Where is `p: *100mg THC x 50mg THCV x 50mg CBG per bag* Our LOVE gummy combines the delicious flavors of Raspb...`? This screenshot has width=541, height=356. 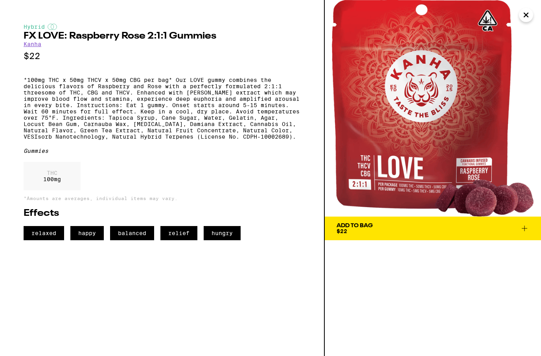 p: *100mg THC x 50mg THCV x 50mg CBG per bag* Our LOVE gummy combines the delicious flavors of Raspb... is located at coordinates (162, 108).